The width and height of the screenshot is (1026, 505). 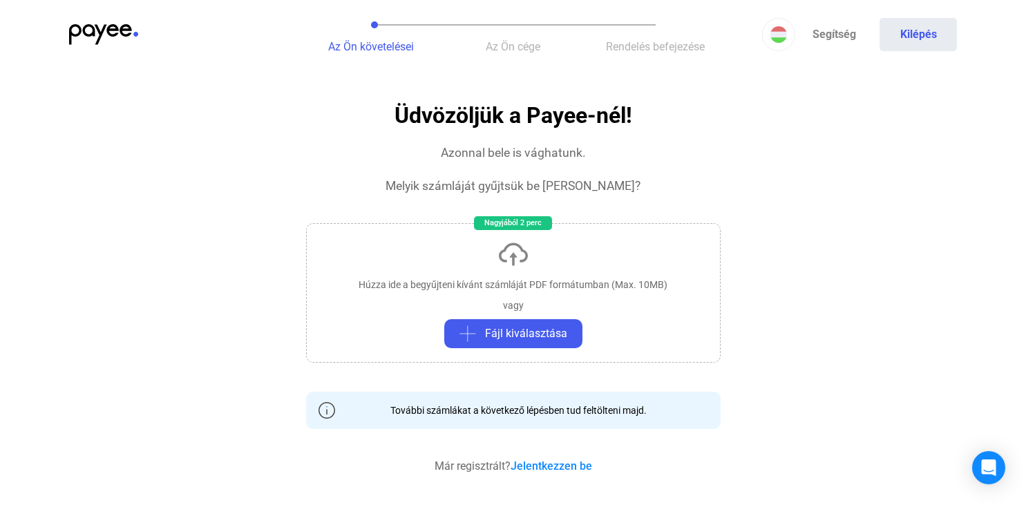 What do you see at coordinates (371, 46) in the screenshot?
I see `span: Az Ön követelései` at bounding box center [371, 46].